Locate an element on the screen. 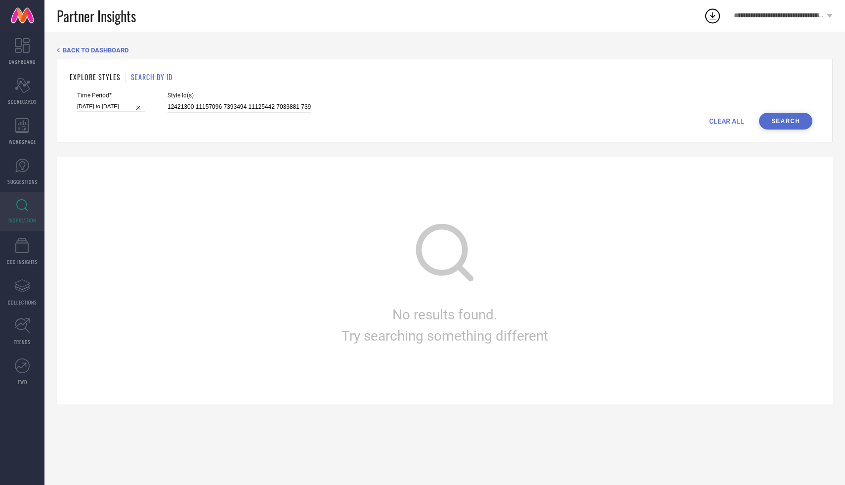 The image size is (845, 485). span: Partner Insights is located at coordinates (96, 16).